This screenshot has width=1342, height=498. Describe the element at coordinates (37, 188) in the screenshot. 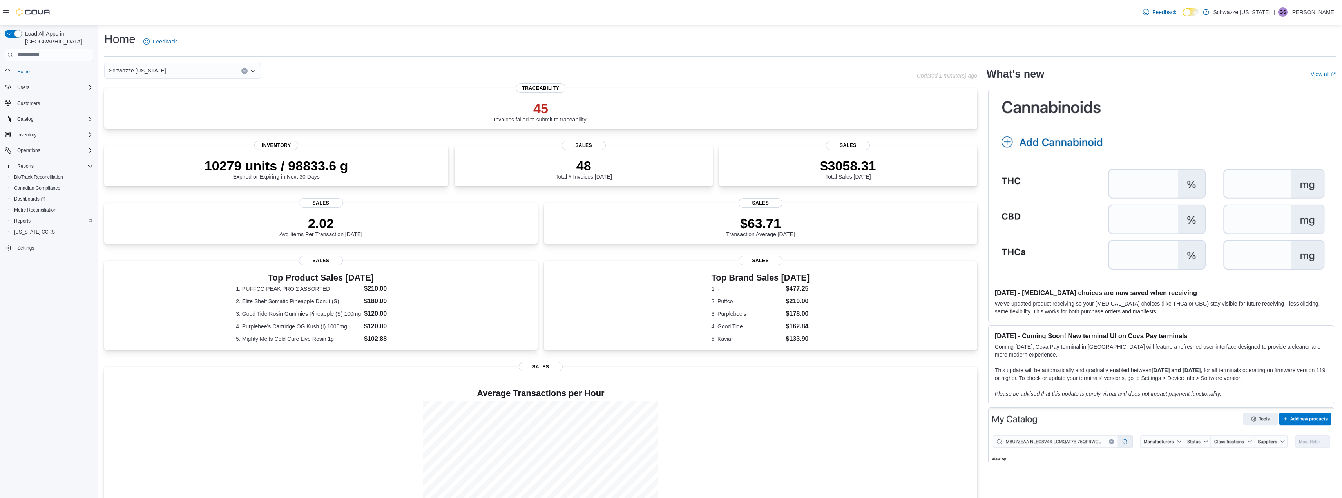

I see `a: Canadian Compliance` at that location.